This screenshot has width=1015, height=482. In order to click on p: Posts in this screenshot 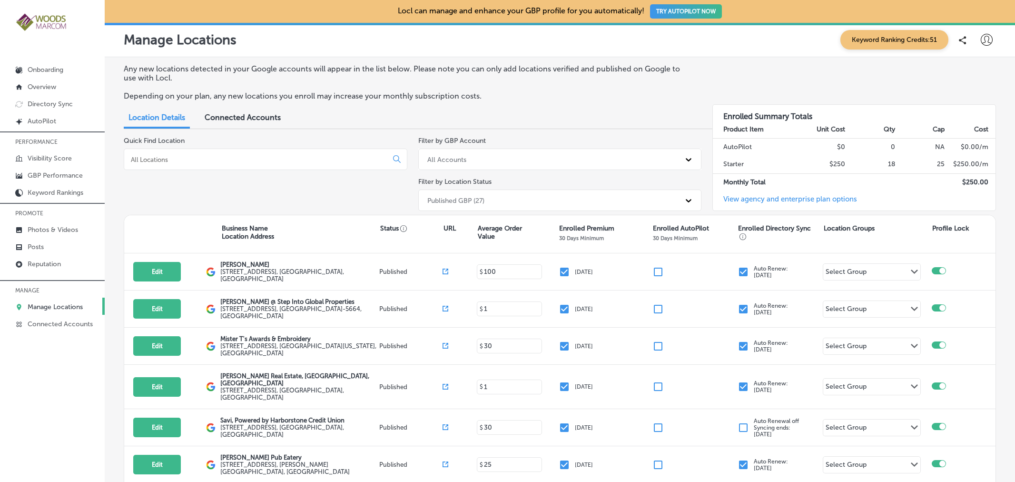, I will do `click(36, 246)`.